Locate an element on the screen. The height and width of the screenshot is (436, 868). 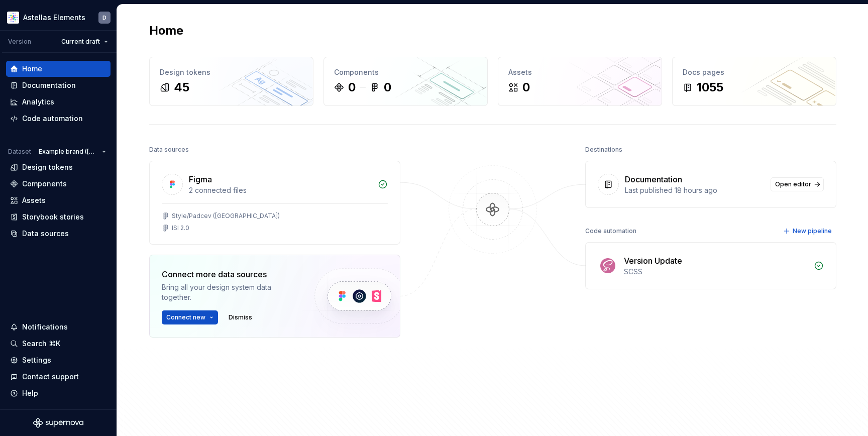
div: Bring all your design system data together. is located at coordinates (230, 293).